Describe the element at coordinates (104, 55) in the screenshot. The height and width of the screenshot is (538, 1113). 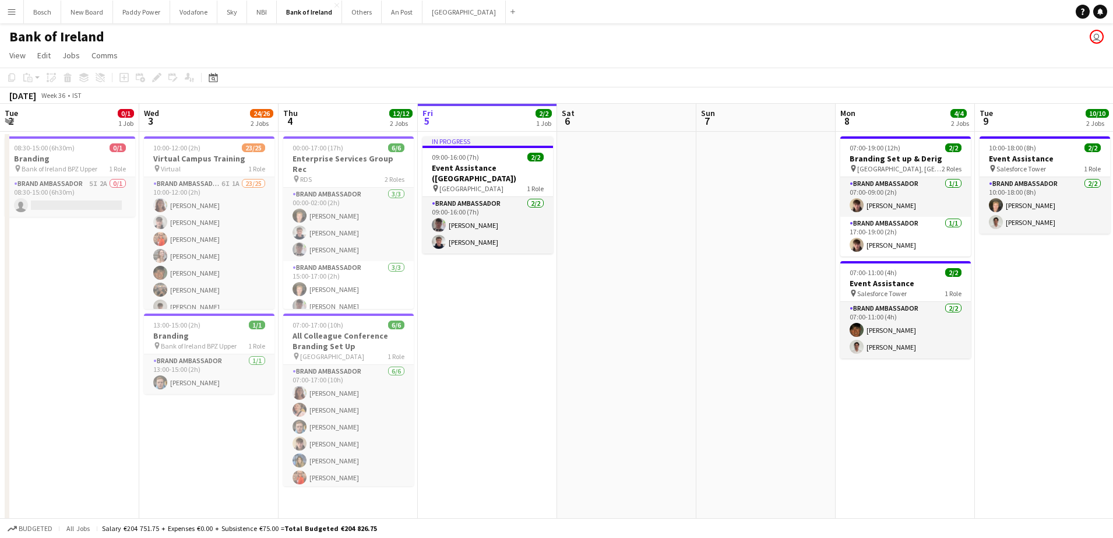
I see `span: Comms` at that location.